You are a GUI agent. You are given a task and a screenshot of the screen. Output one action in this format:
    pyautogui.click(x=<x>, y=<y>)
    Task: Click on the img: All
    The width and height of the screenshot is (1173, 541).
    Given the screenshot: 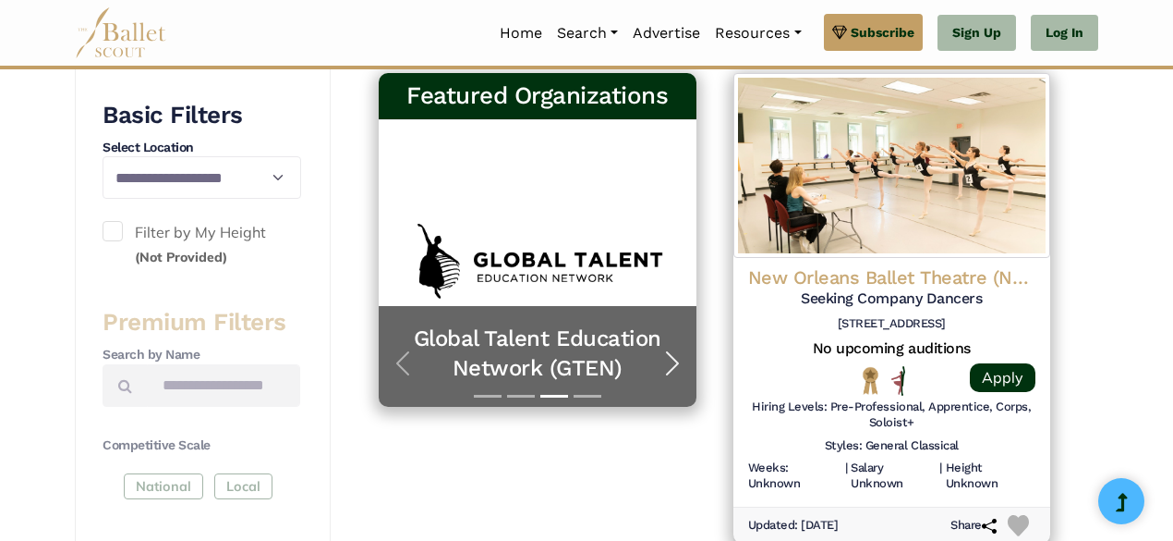 What is the action you would take?
    pyautogui.click(x=898, y=381)
    